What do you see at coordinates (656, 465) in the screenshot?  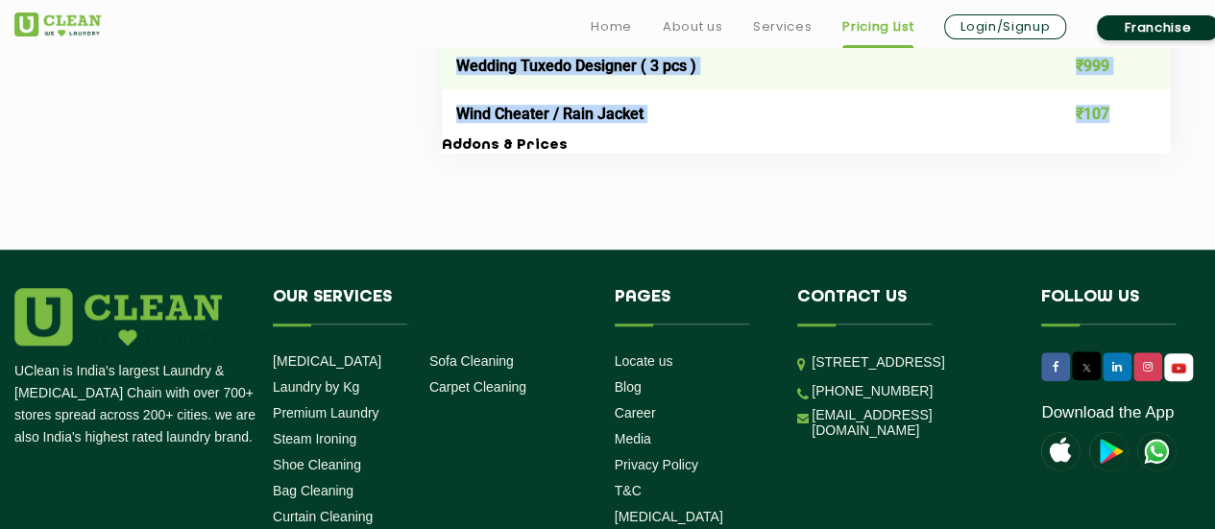 I see `a: Privacy Policy` at bounding box center [656, 465].